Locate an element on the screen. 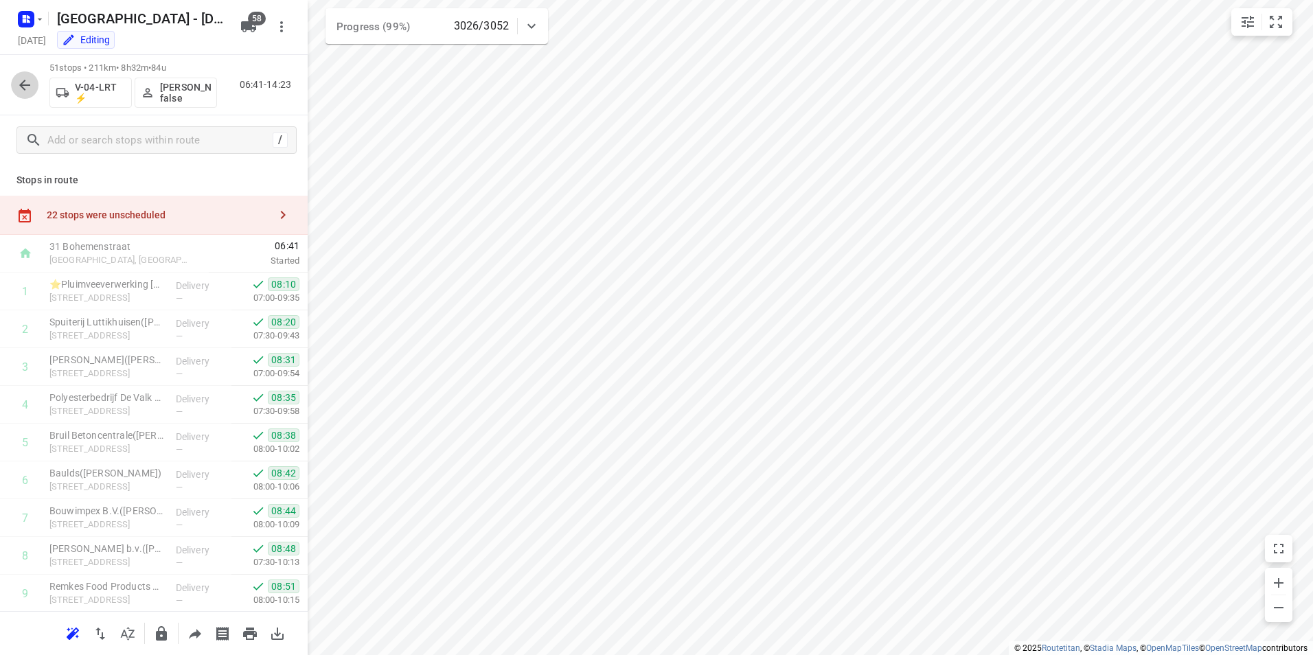 This screenshot has width=1313, height=655. div: 8 is located at coordinates (25, 556).